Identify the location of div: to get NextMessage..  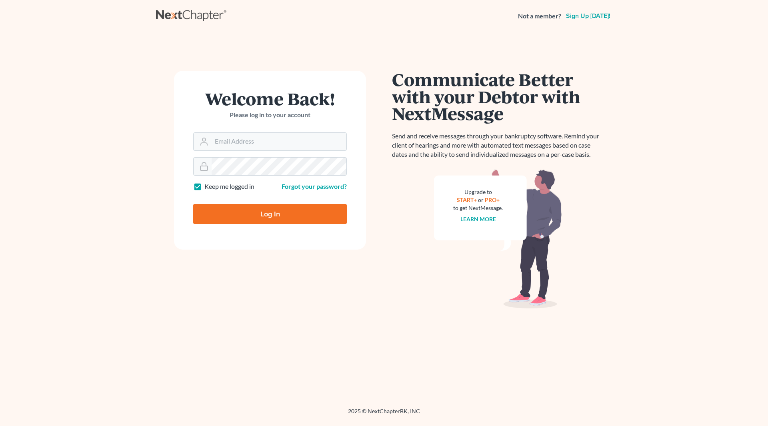
(478, 208).